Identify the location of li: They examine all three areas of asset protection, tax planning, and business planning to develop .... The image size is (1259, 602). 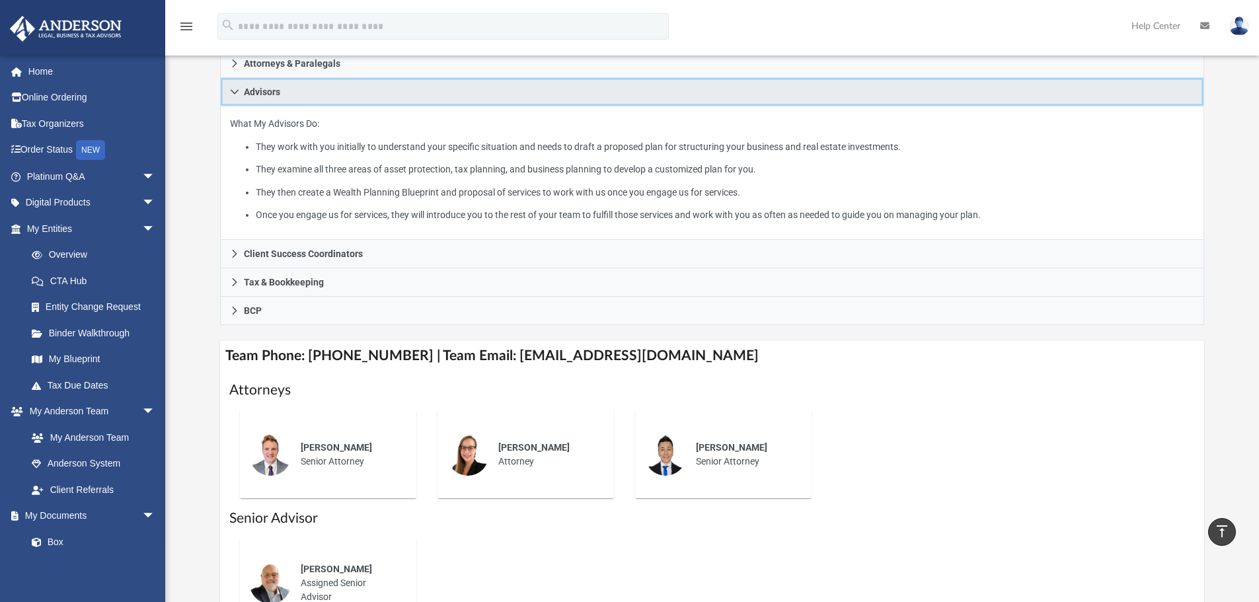
(725, 169).